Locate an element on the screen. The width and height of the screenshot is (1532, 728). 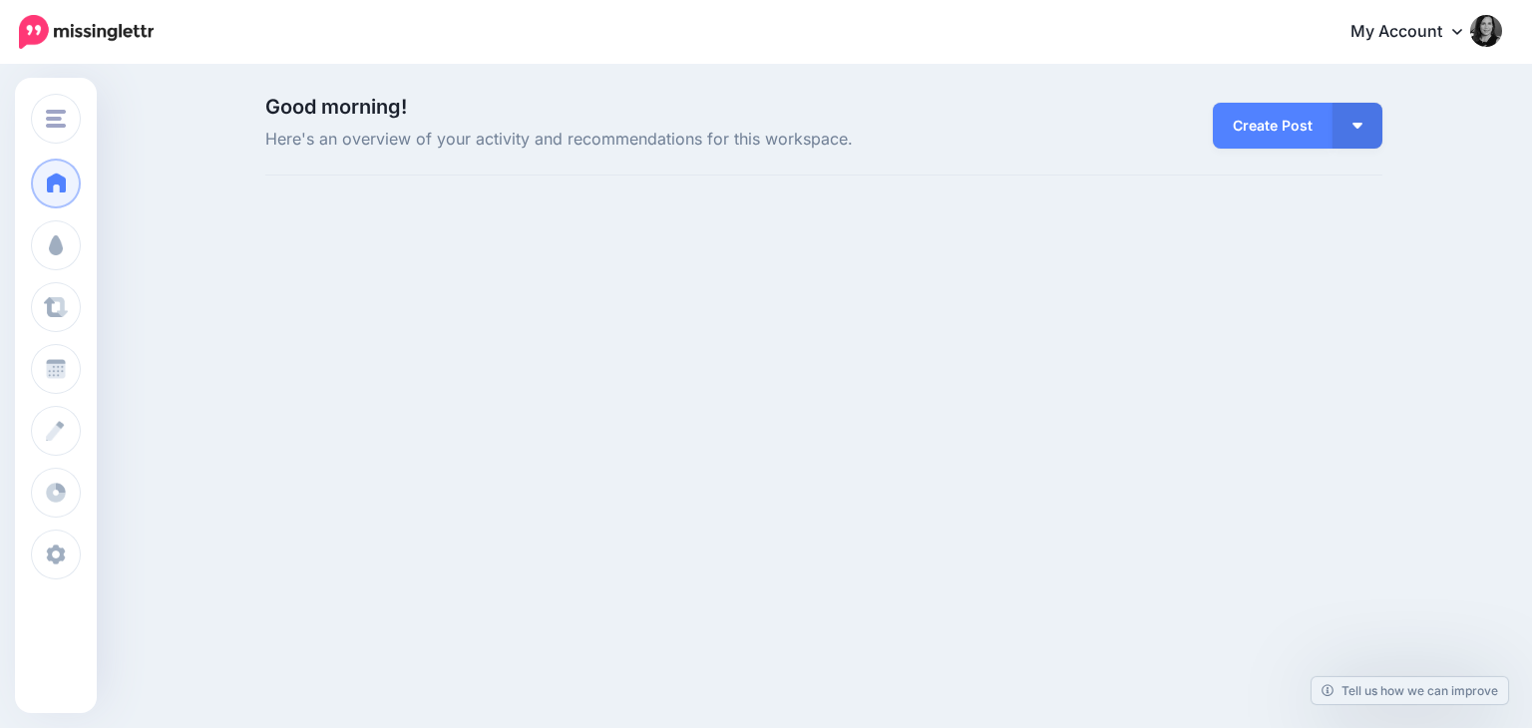
a: Create Post is located at coordinates (1273, 126).